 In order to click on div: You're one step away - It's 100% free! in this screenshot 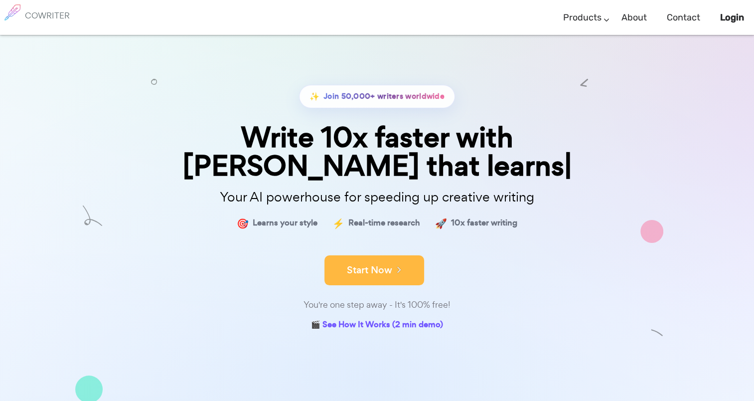, I will do `click(377, 305)`.